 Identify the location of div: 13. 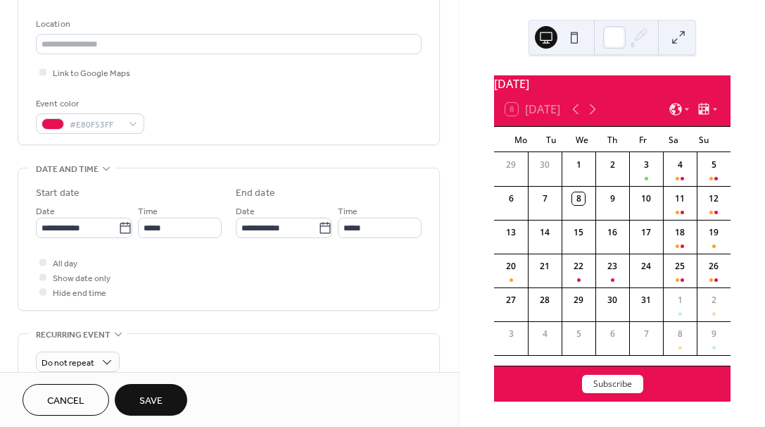
(511, 232).